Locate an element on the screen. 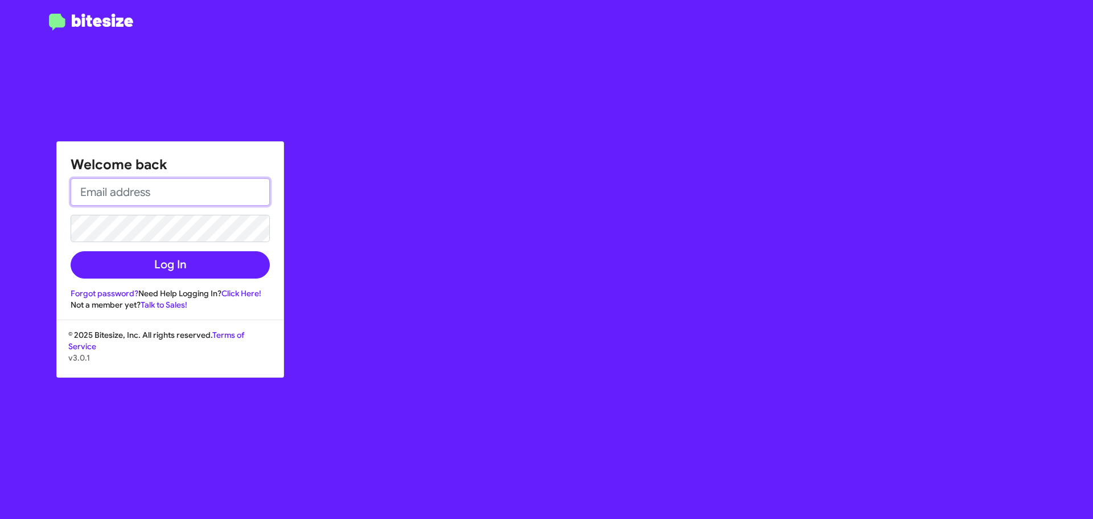 This screenshot has width=1093, height=519. h1: Welcome back is located at coordinates (170, 165).